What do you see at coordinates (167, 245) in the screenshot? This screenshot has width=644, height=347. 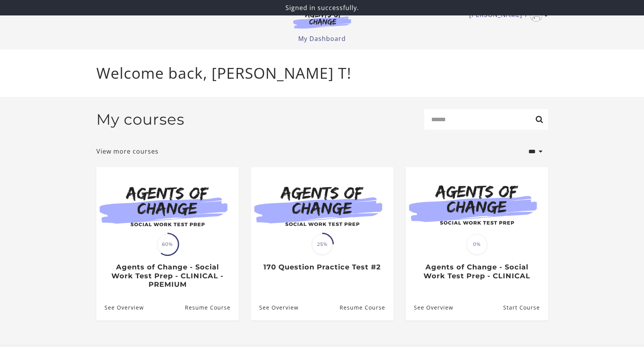 I see `span: 60%` at bounding box center [167, 245].